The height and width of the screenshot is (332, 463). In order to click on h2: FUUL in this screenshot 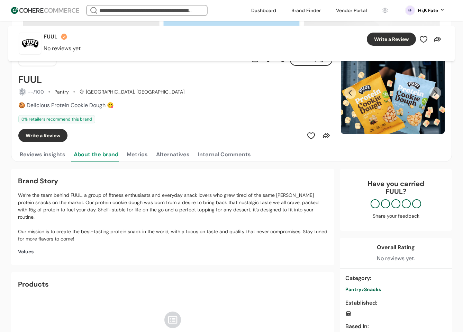, I will do `click(30, 80)`.